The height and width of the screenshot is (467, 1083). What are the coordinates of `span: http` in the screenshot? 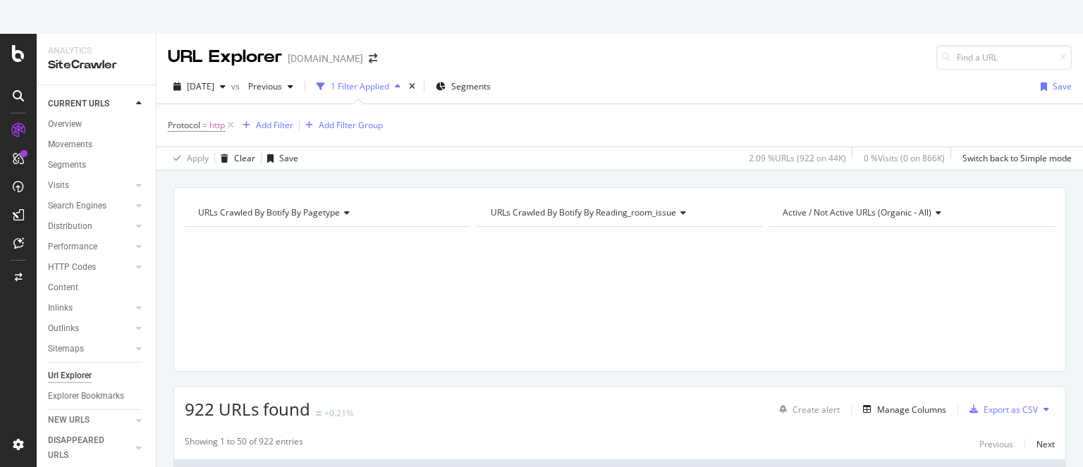 It's located at (217, 125).